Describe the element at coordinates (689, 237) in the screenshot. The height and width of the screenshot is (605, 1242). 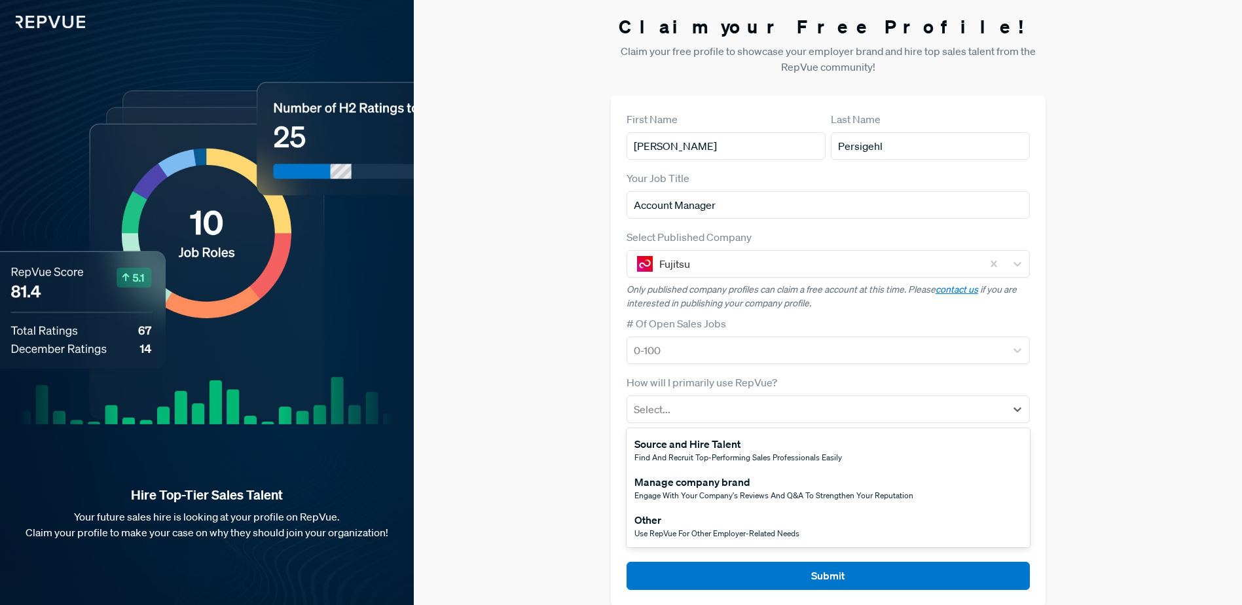
I see `label: Select Published Company` at that location.